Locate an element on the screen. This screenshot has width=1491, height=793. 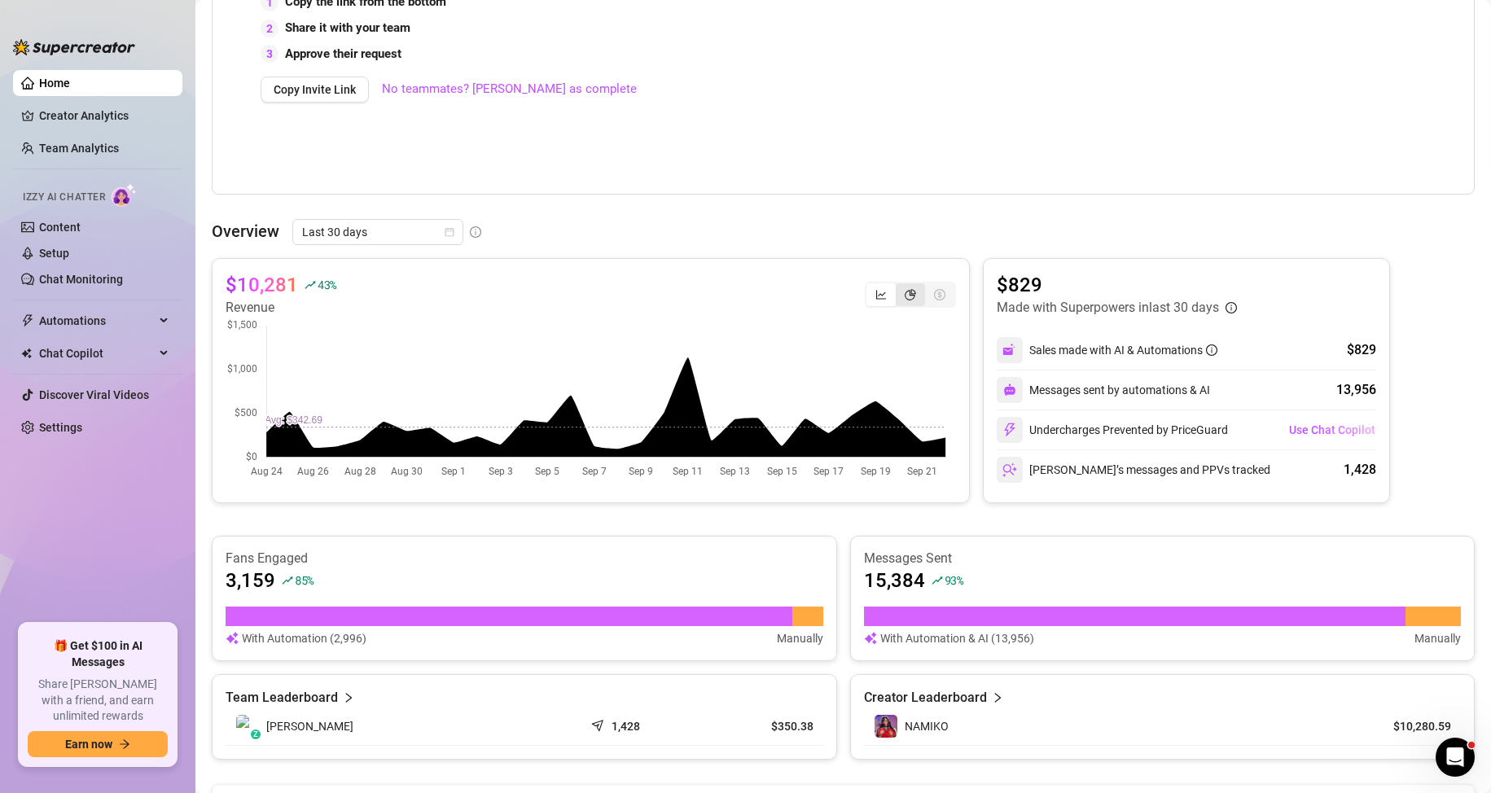
span: line-chart is located at coordinates (881, 295).